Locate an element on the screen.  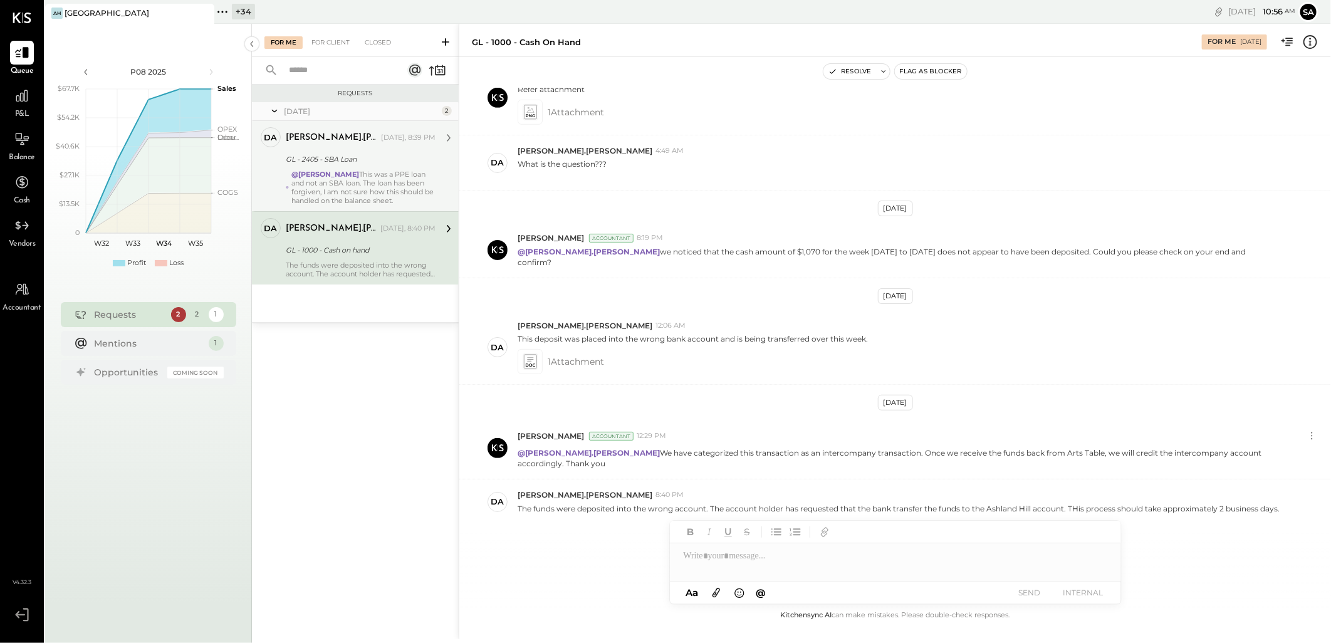
p: What is the question??? is located at coordinates (562, 169).